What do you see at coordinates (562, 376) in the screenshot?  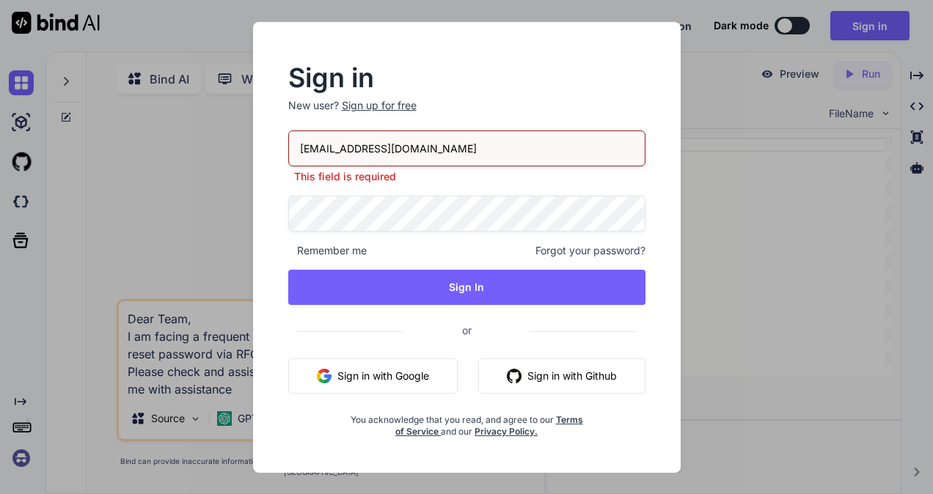 I see `button: Sign in with Github` at bounding box center [562, 376].